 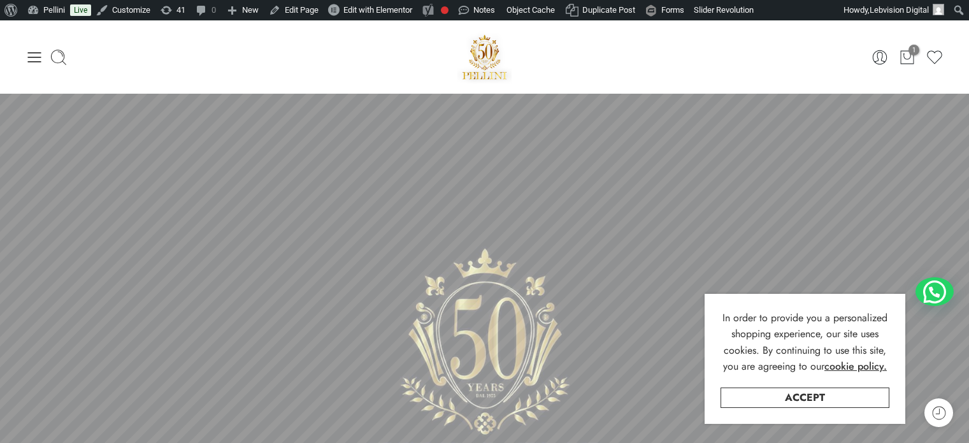 What do you see at coordinates (907, 57) in the screenshot?
I see `a: 1` at bounding box center [907, 57].